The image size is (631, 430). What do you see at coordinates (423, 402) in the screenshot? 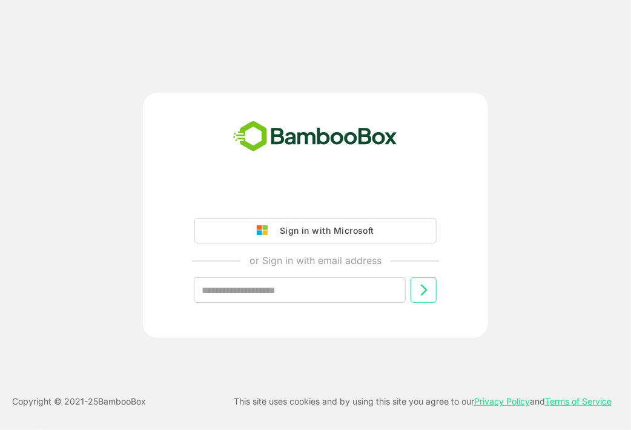
I see `p: This site uses cookies and by using this site you agree to our and` at bounding box center [423, 402].